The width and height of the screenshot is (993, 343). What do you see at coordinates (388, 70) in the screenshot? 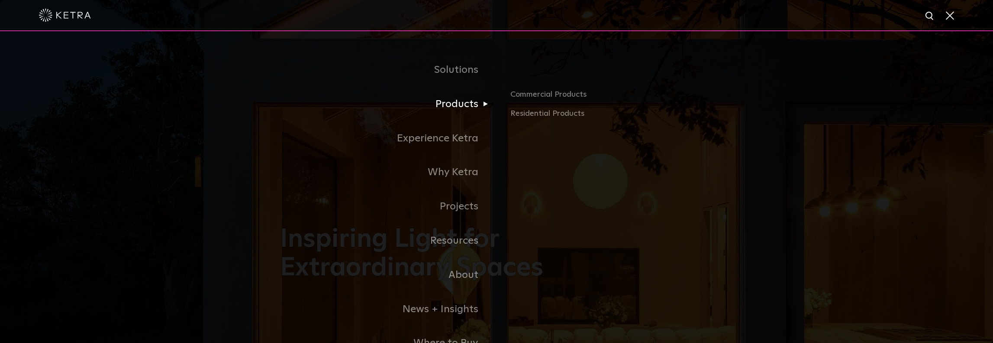
I see `a: Solutions` at bounding box center [388, 70].